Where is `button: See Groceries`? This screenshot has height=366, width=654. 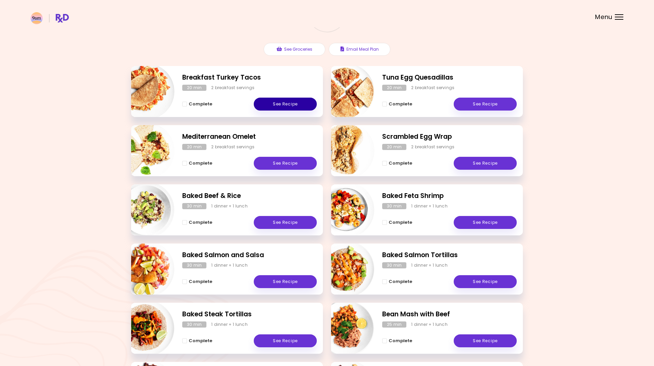
button: See Groceries is located at coordinates (294, 49).